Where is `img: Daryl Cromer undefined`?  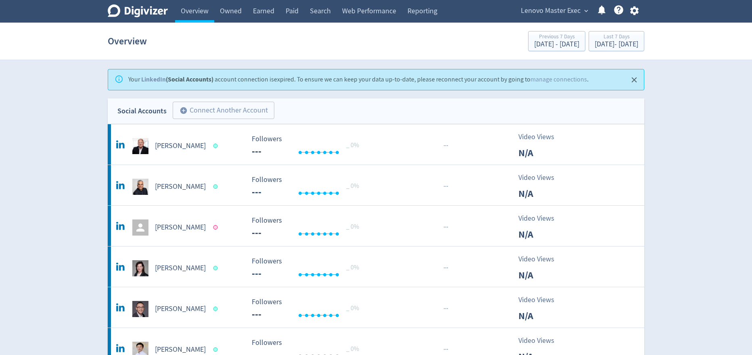
img: Daryl Cromer undefined is located at coordinates (140, 146).